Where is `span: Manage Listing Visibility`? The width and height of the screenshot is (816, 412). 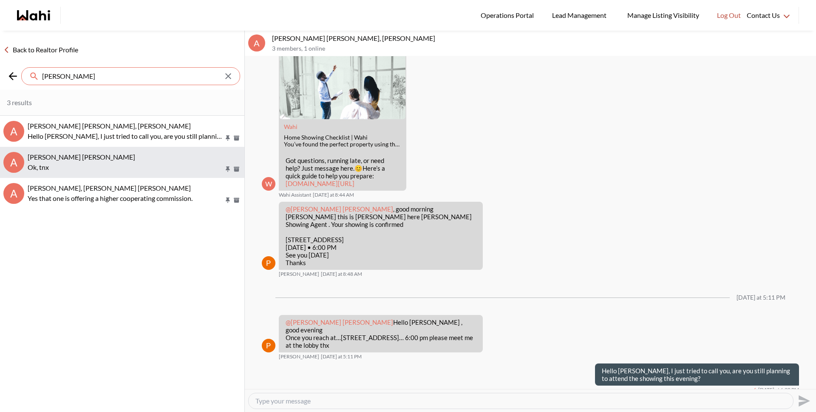
span: Manage Listing Visibility is located at coordinates (663, 15).